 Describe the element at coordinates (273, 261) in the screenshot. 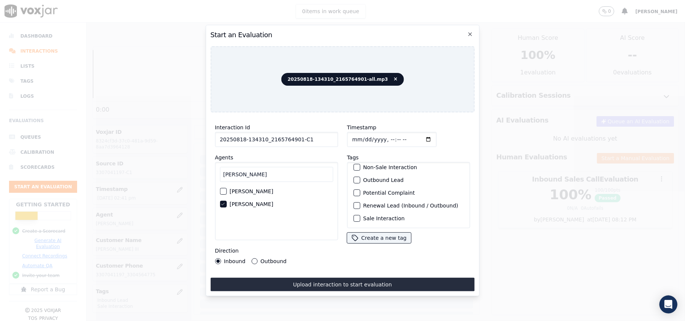

I see `label: Outbound` at that location.